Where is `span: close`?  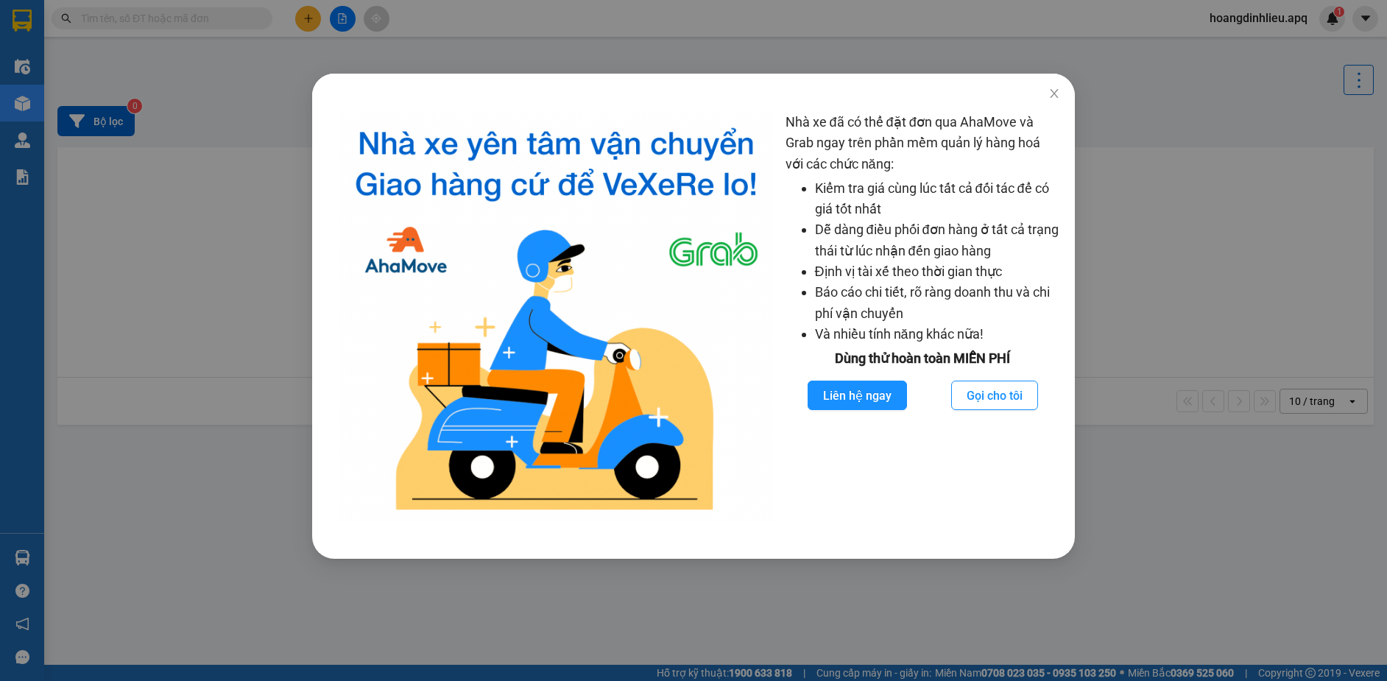
span: close is located at coordinates (1055, 94).